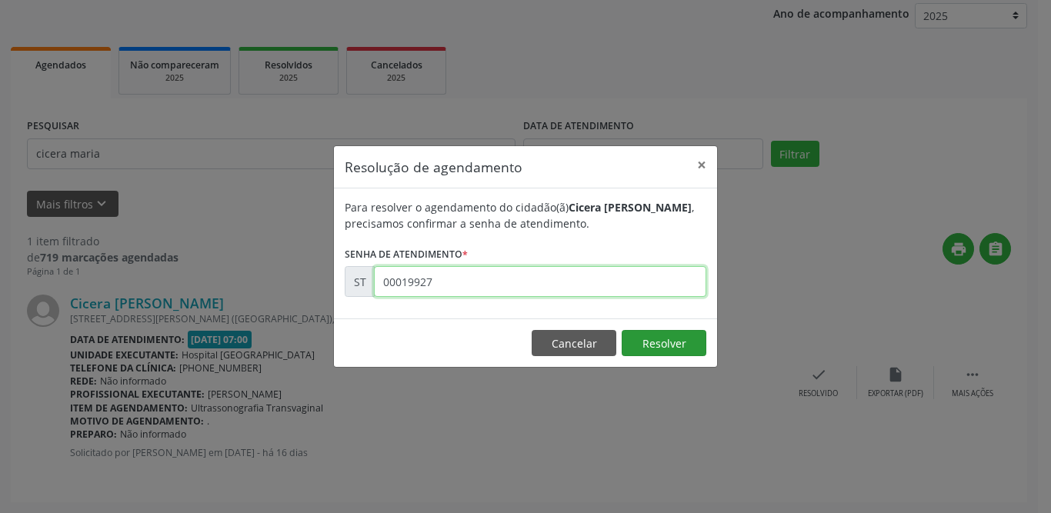 The width and height of the screenshot is (1051, 513). I want to click on h5: Resolução de agendamento, so click(433, 167).